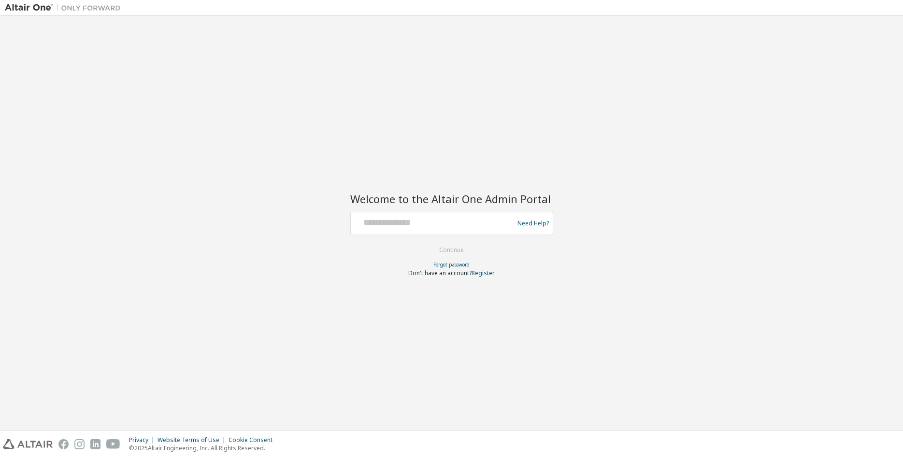  What do you see at coordinates (451, 264) in the screenshot?
I see `a: Forgot password` at bounding box center [451, 264].